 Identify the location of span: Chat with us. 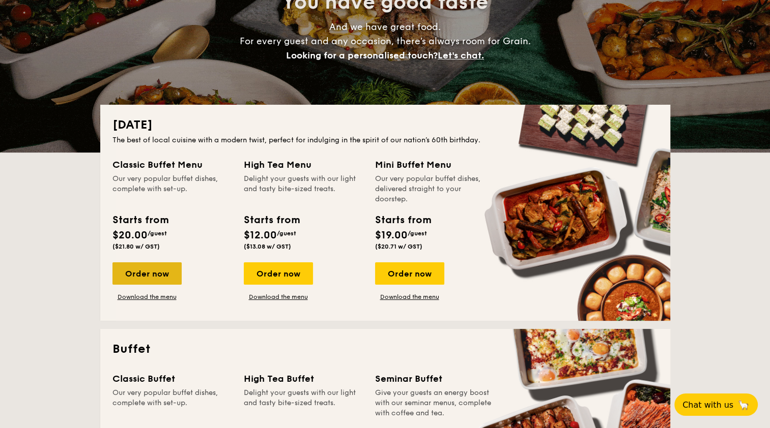
(708, 405).